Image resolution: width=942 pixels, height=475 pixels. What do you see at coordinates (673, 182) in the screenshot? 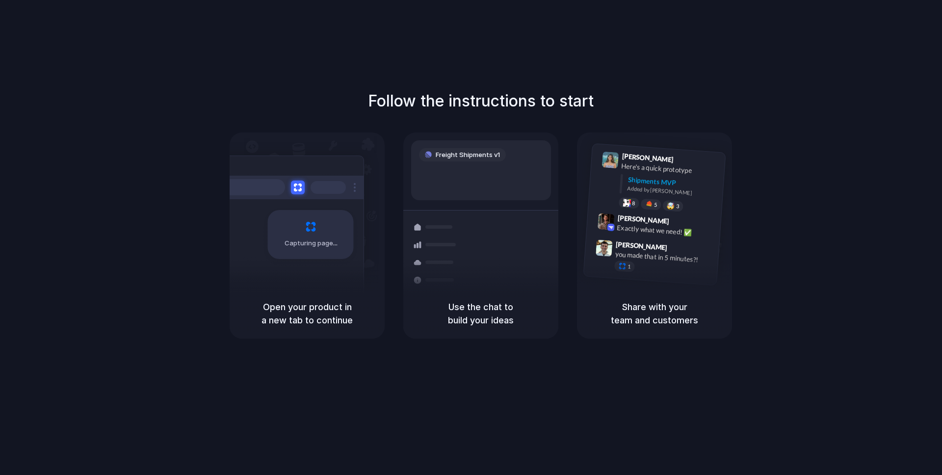
I see `div: Shipments MVP` at bounding box center [673, 182].